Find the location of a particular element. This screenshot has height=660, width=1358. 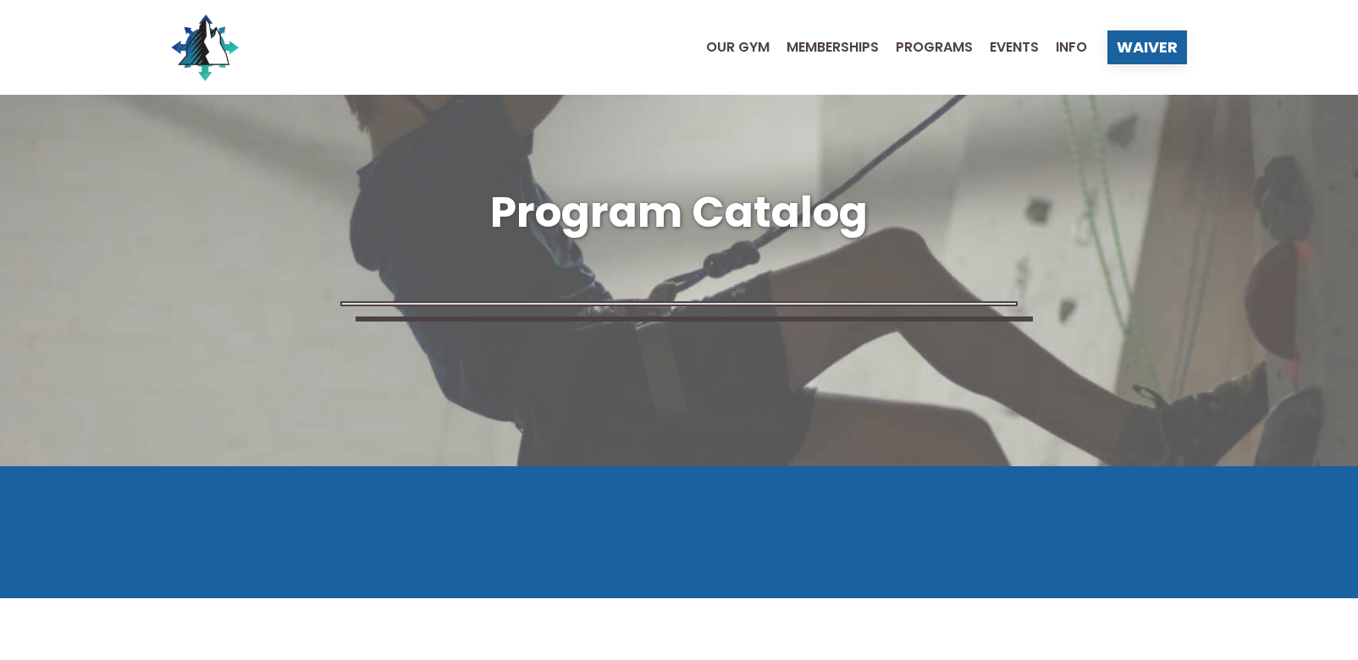

h1: Program Catalog is located at coordinates (679, 212).